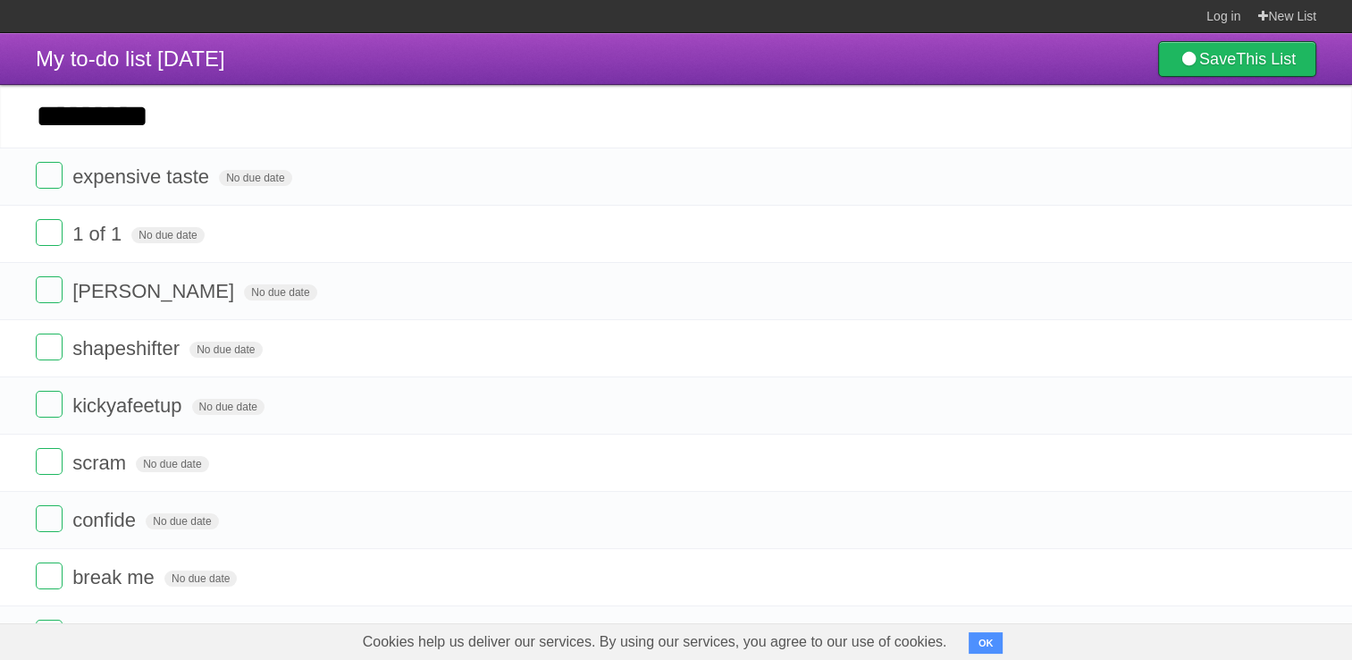 The width and height of the screenshot is (1352, 660). Describe the element at coordinates (129, 405) in the screenshot. I see `span: kickyafeetup` at that location.